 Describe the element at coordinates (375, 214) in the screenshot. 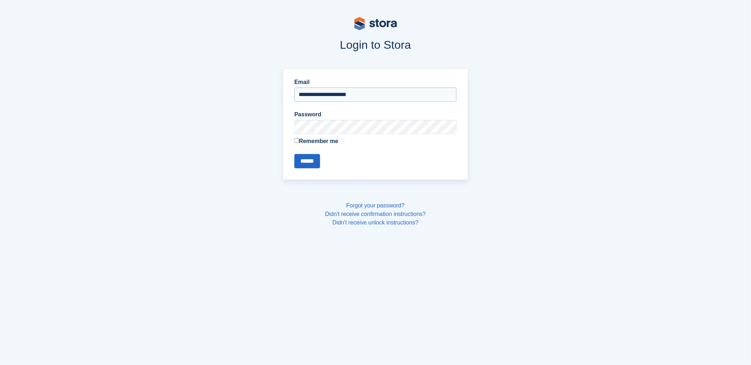

I see `a: Didn't receive confirmation instructions?` at that location.